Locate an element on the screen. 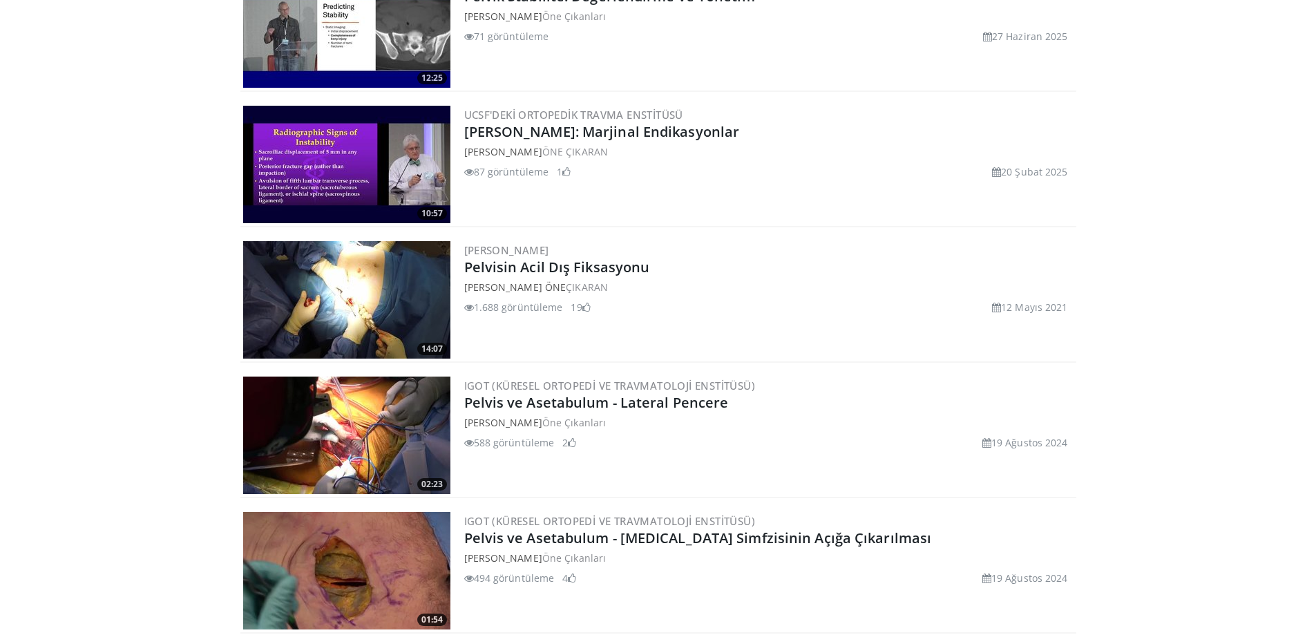 This screenshot has height=635, width=1316. font: UCSF'deki Ortopedik Travma Enstitüsü is located at coordinates (573, 115).